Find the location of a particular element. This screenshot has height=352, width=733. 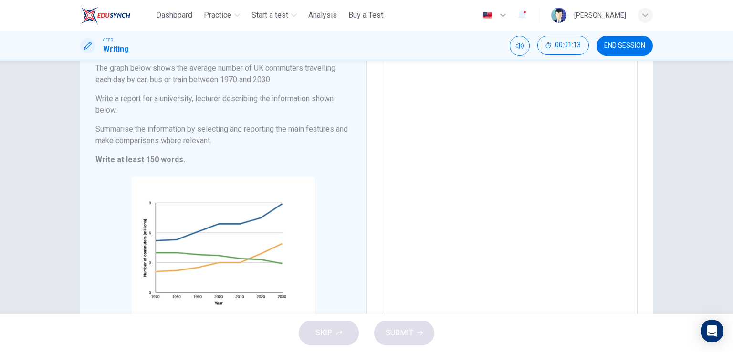

span: Start a test is located at coordinates (270, 15).